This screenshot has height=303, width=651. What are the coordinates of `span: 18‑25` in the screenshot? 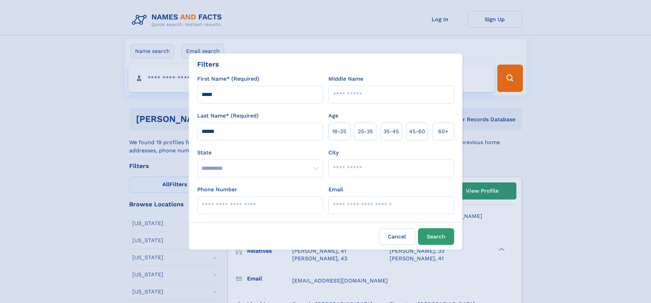 It's located at (339, 131).